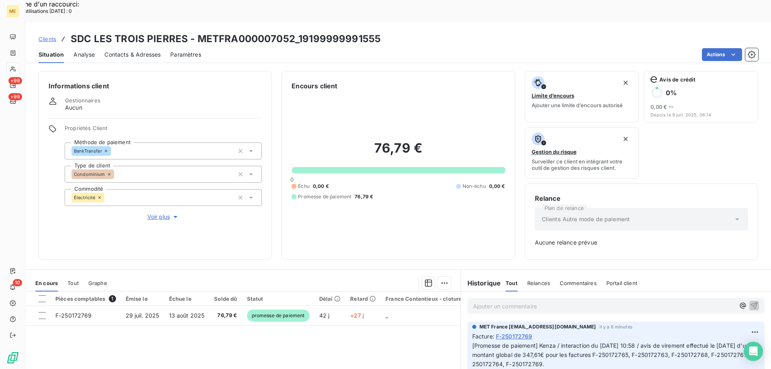 This screenshot has width=771, height=369. I want to click on div: Pièces comptables, so click(86, 299).